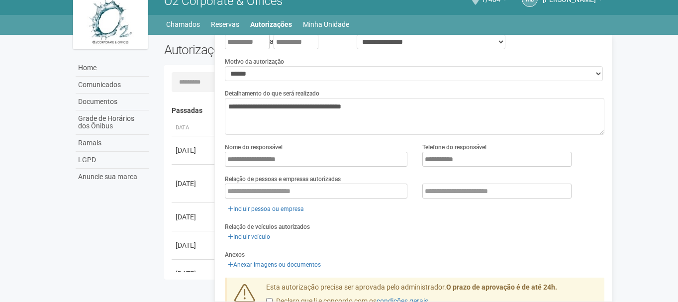  What do you see at coordinates (501, 287) in the screenshot?
I see `strong: O prazo de aprovação é de até 24h.` at bounding box center [501, 287].